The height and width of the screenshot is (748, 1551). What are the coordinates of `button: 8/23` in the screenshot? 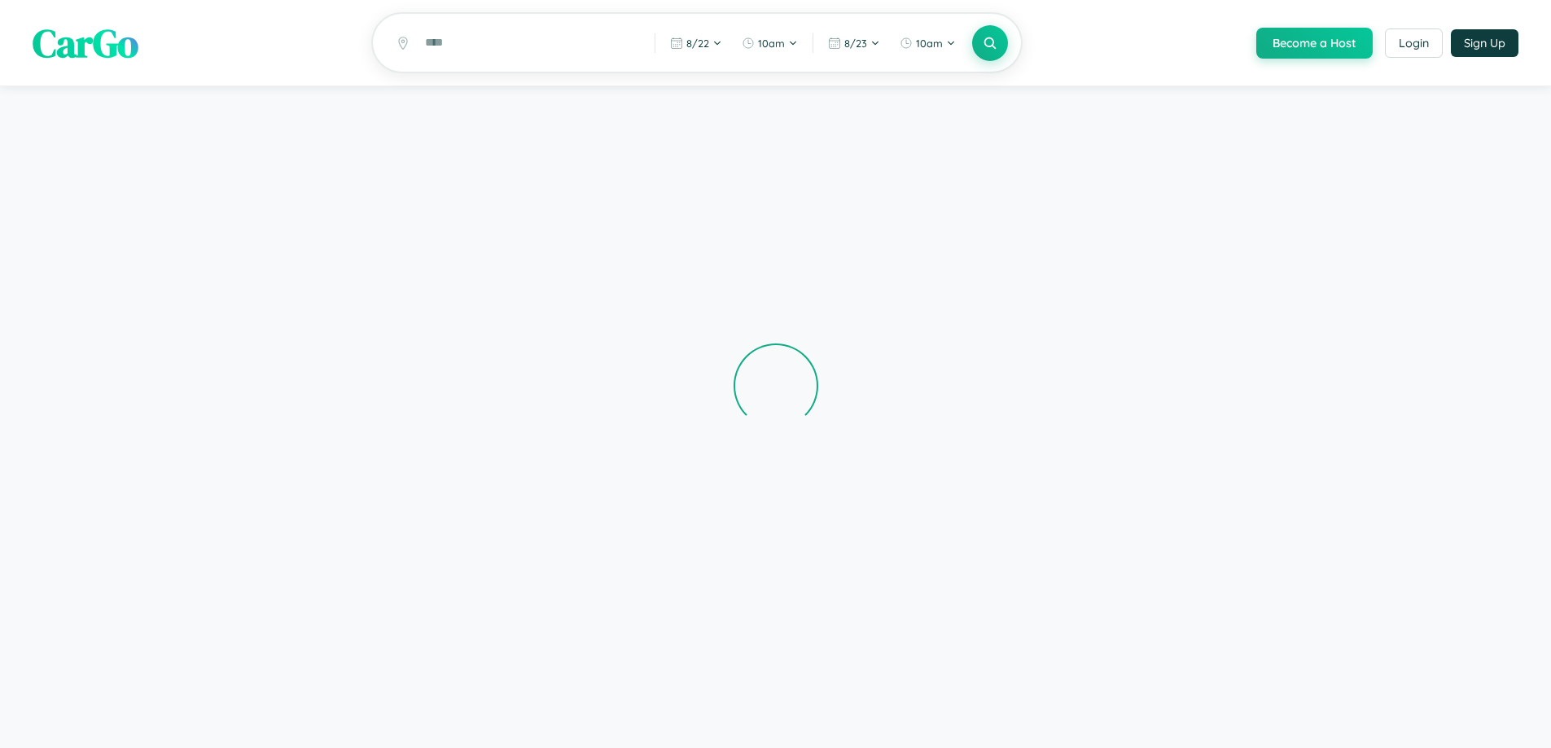 It's located at (854, 43).